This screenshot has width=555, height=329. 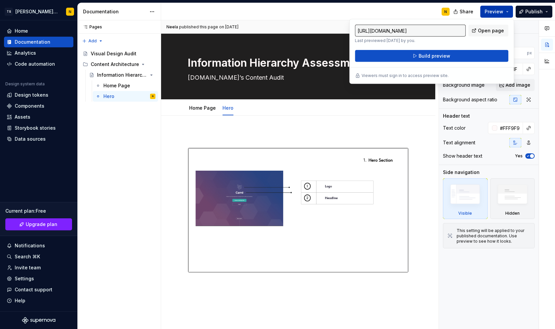 What do you see at coordinates (488, 31) in the screenshot?
I see `a: Open page` at bounding box center [488, 31].